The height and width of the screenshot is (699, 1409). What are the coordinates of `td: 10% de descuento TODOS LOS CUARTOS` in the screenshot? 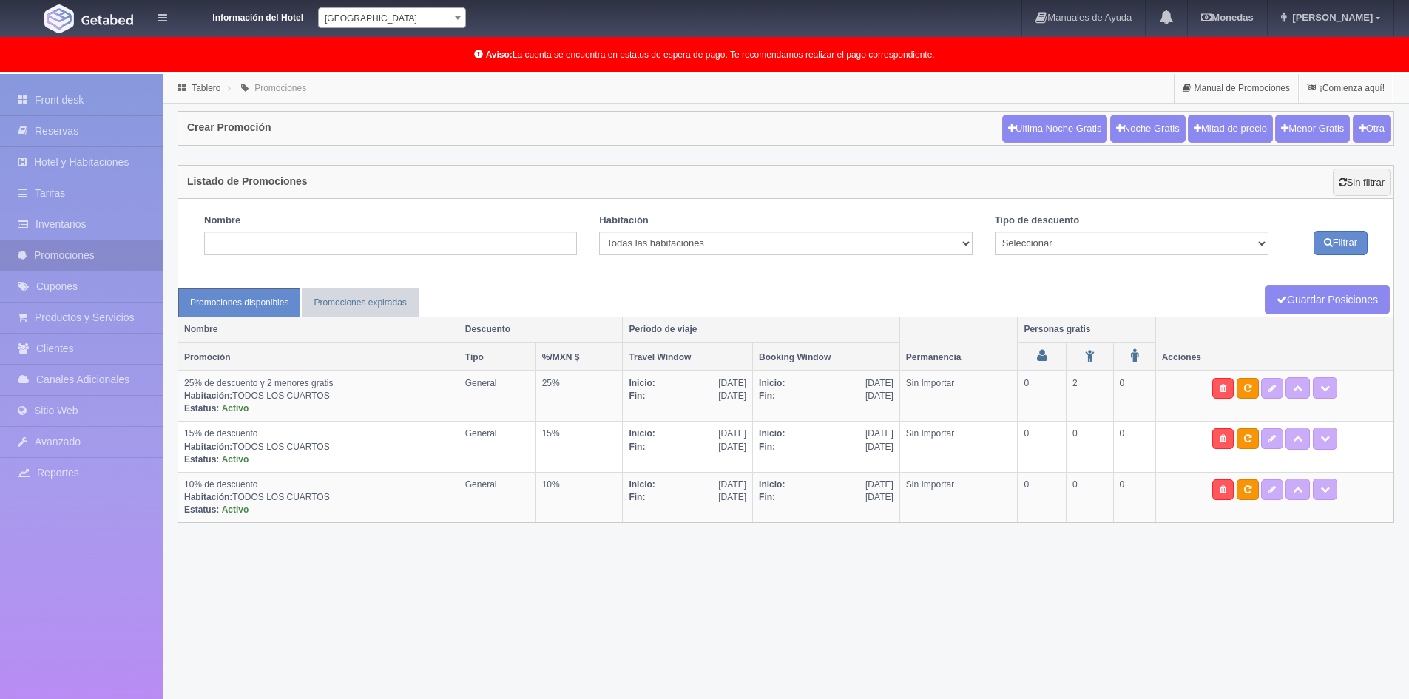 It's located at (318, 497).